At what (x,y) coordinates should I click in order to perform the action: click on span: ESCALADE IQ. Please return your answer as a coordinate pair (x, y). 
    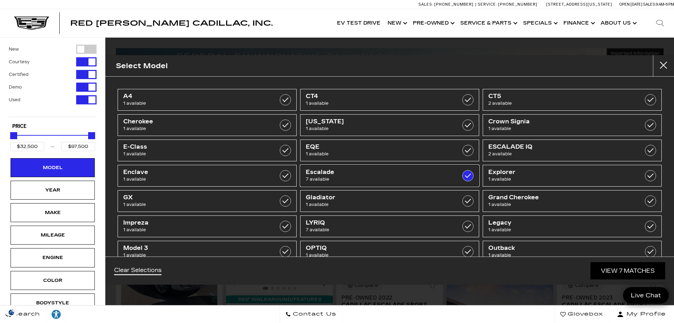
    Looking at the image, I should click on (560, 147).